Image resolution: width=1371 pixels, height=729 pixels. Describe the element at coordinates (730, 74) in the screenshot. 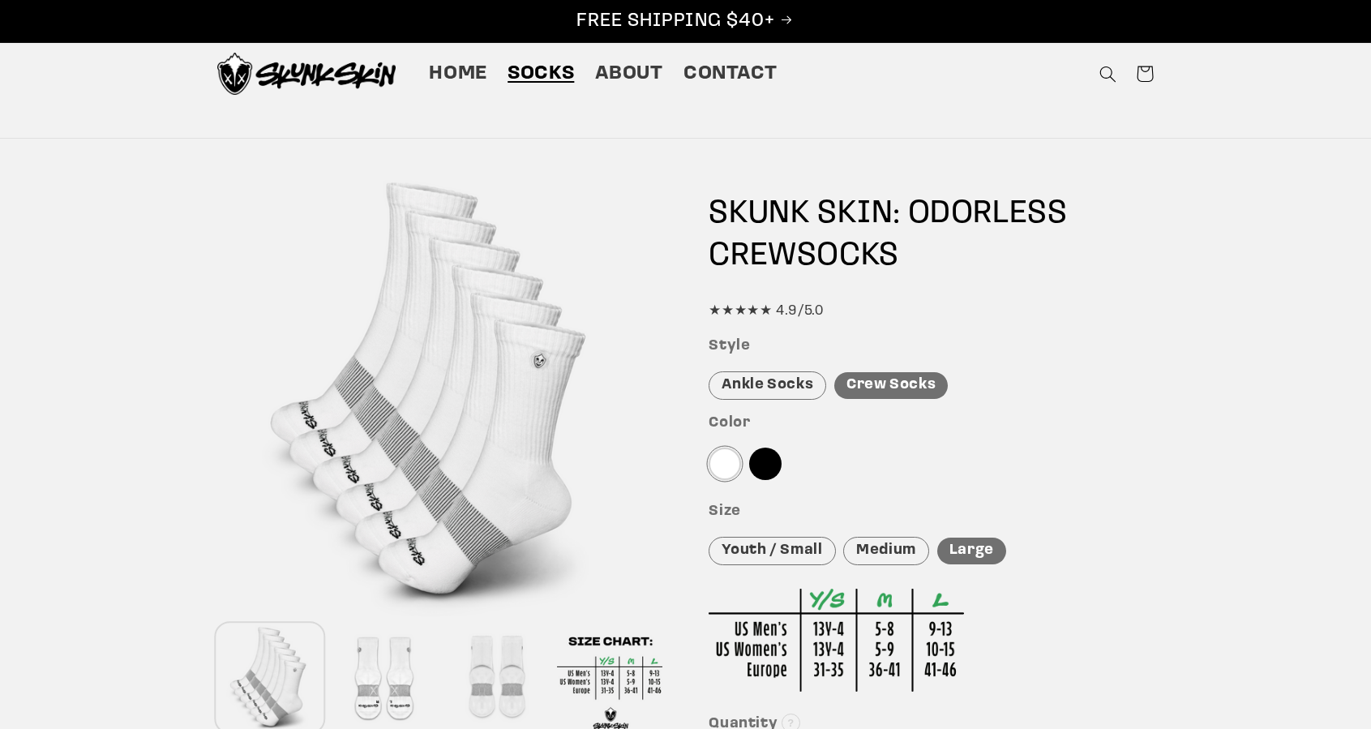

I see `a: Contact` at that location.